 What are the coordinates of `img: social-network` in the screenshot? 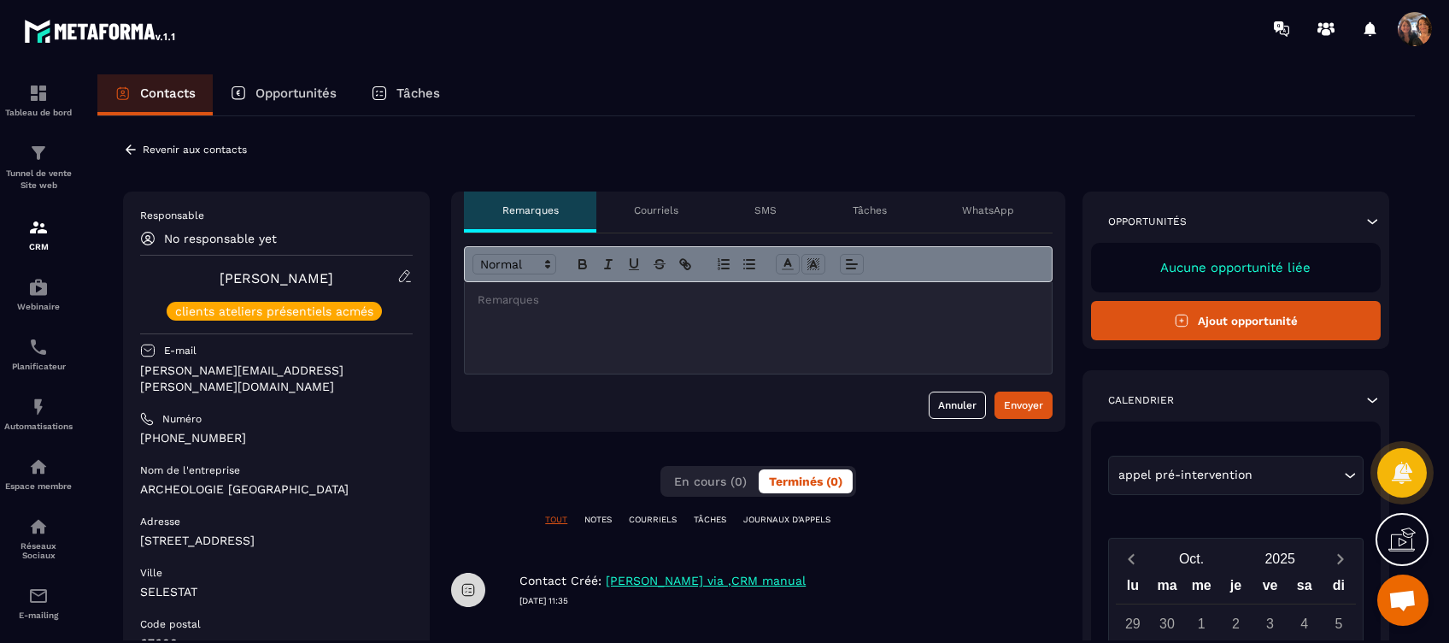 It's located at (38, 526).